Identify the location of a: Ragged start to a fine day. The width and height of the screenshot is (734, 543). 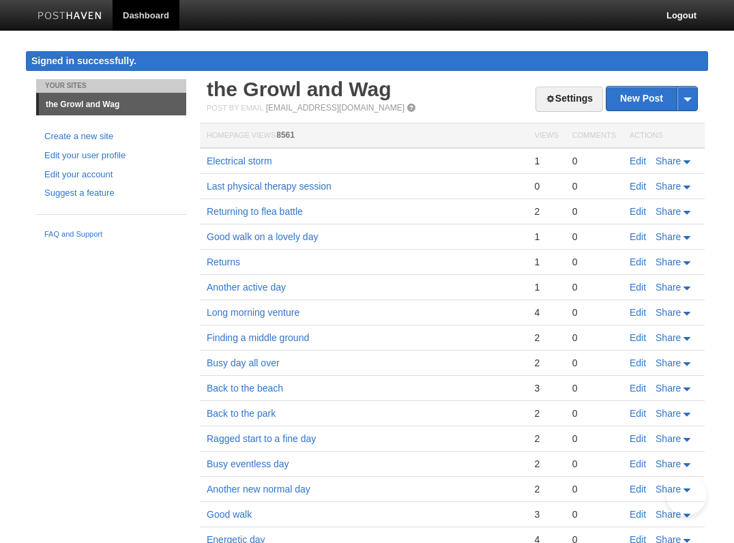
(261, 439).